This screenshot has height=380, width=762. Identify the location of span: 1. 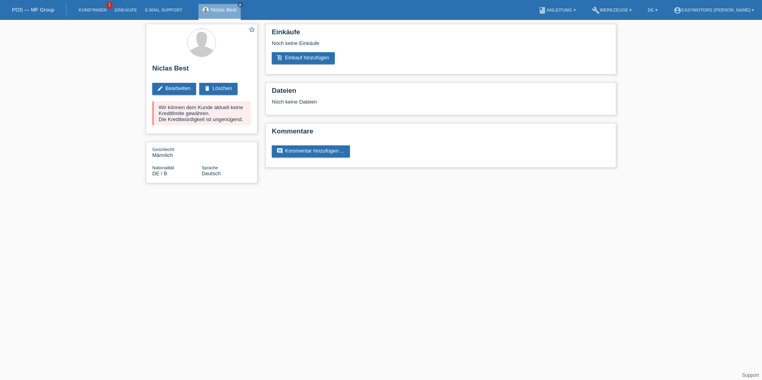
(110, 5).